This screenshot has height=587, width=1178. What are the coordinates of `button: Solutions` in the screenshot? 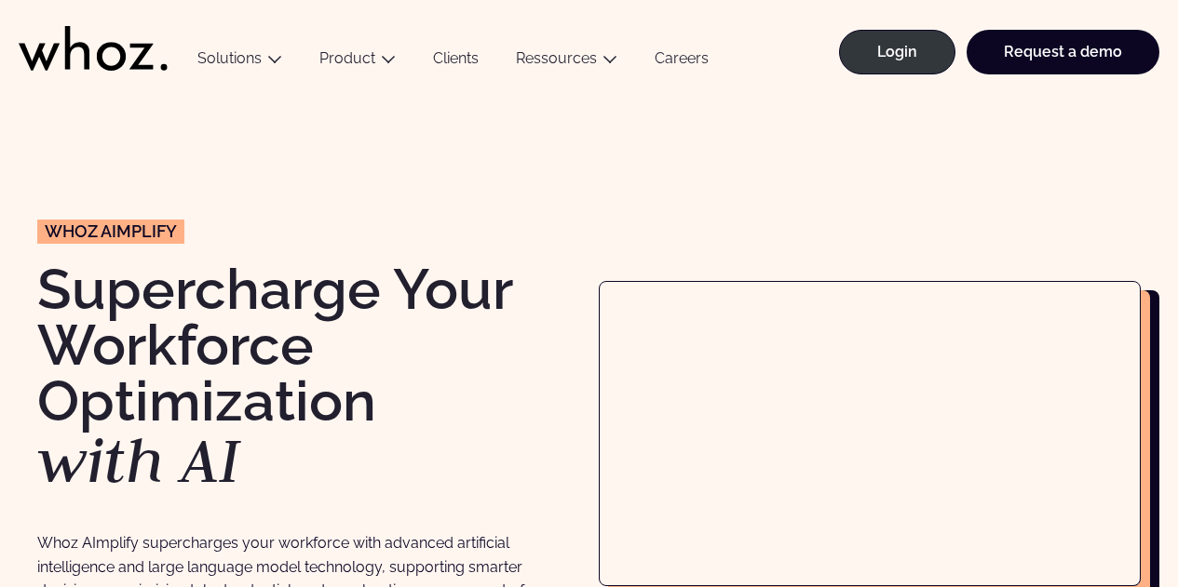 It's located at (239, 61).